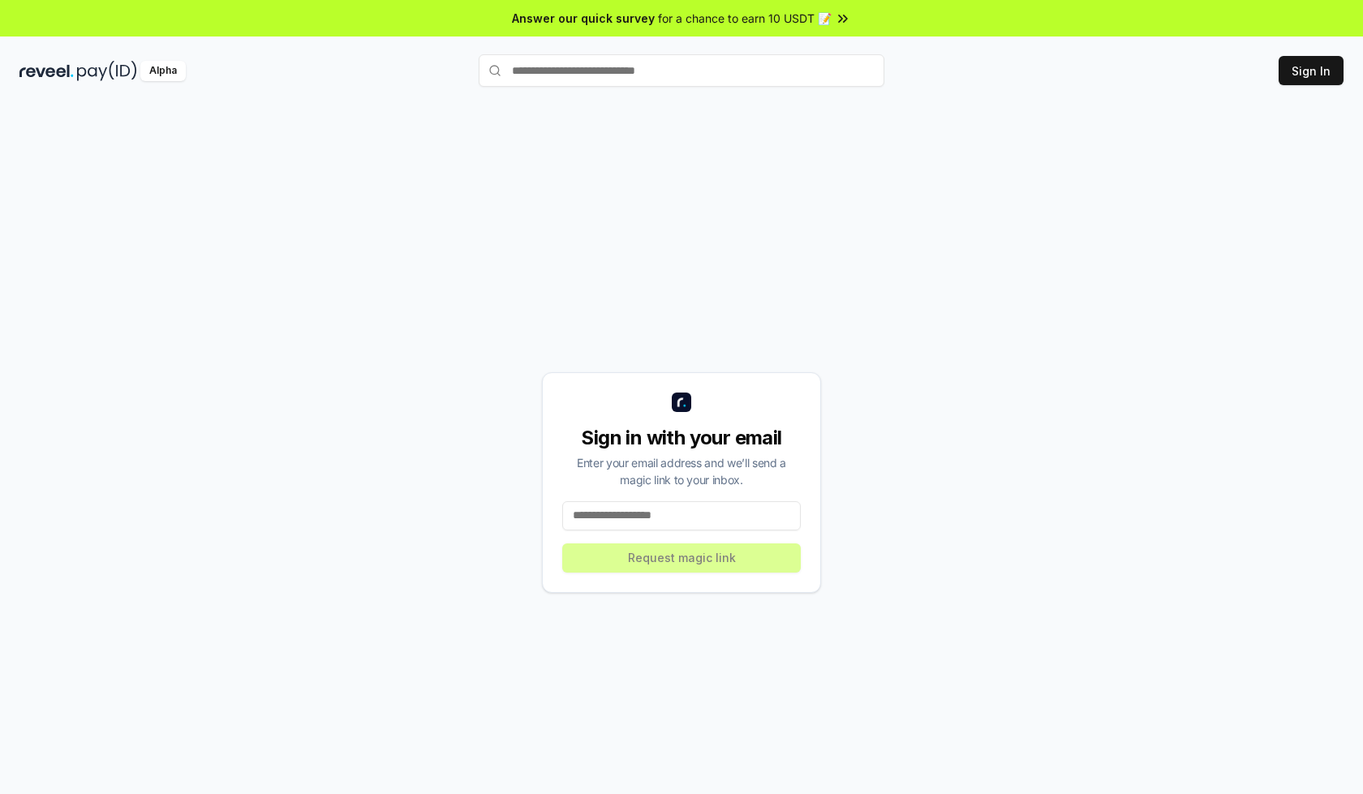 This screenshot has width=1363, height=794. Describe the element at coordinates (583, 18) in the screenshot. I see `span: Answer our quick survey` at that location.